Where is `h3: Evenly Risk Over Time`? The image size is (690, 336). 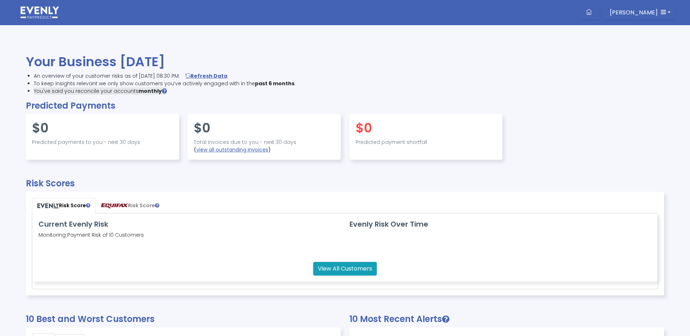 h3: Evenly Risk Over Time is located at coordinates (500, 224).